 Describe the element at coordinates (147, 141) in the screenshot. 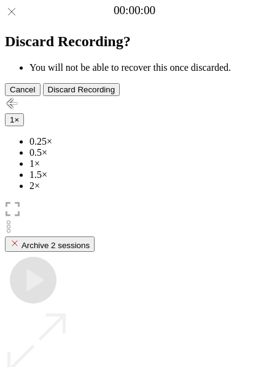

I see `li: 0.25×` at that location.